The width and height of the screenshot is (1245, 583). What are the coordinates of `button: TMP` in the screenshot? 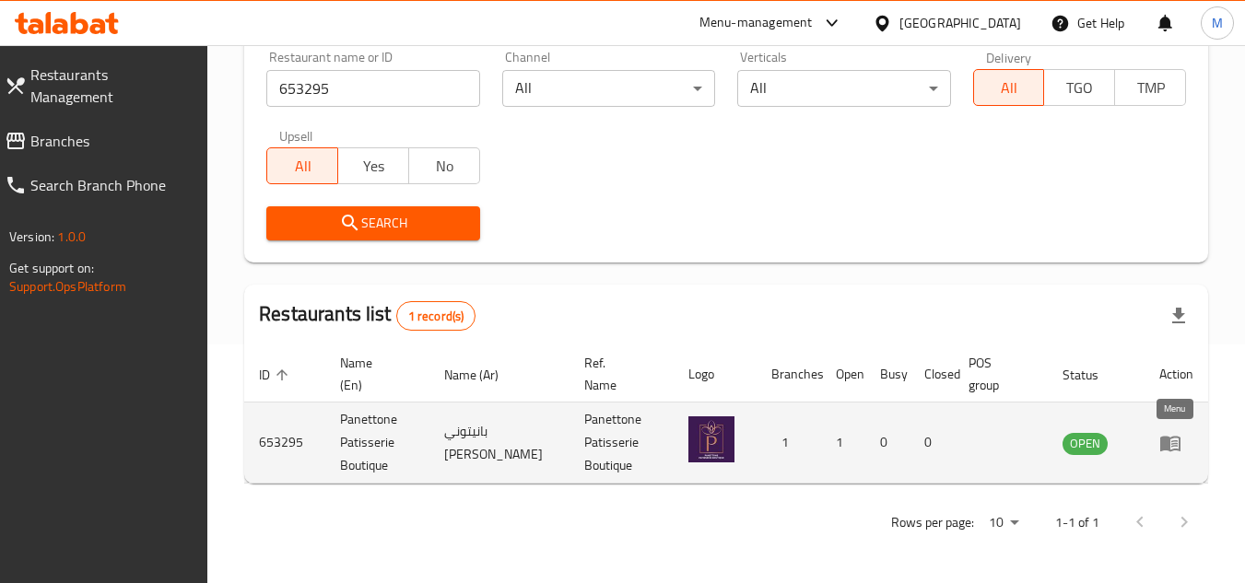 It's located at (1150, 88).